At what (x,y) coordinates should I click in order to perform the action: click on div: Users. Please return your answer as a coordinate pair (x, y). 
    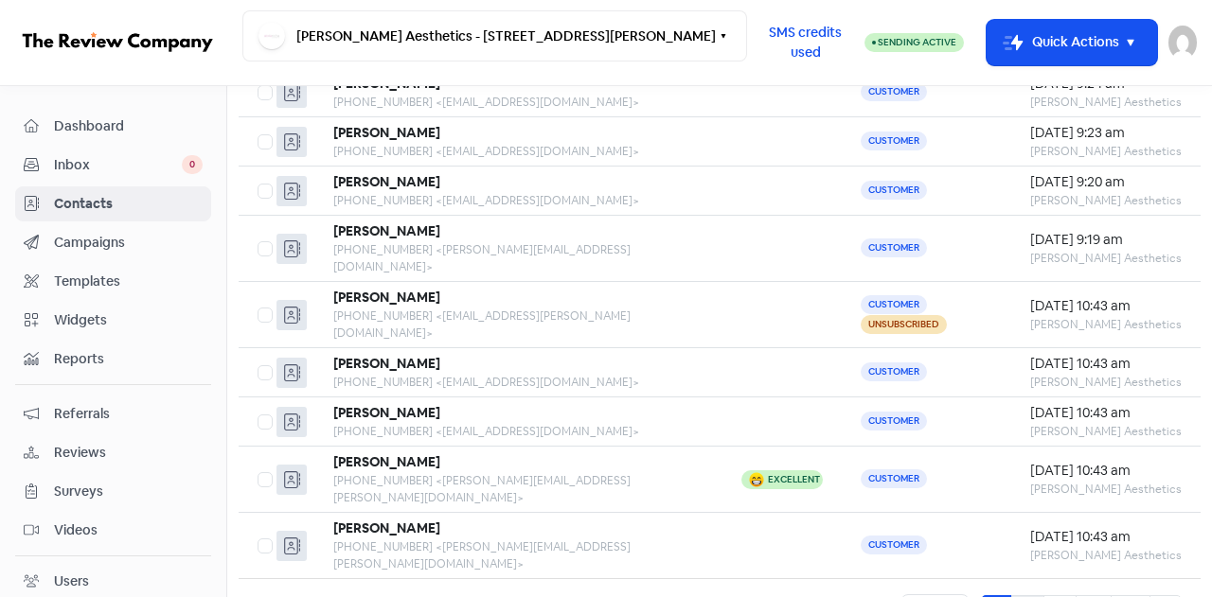
    Looking at the image, I should click on (71, 581).